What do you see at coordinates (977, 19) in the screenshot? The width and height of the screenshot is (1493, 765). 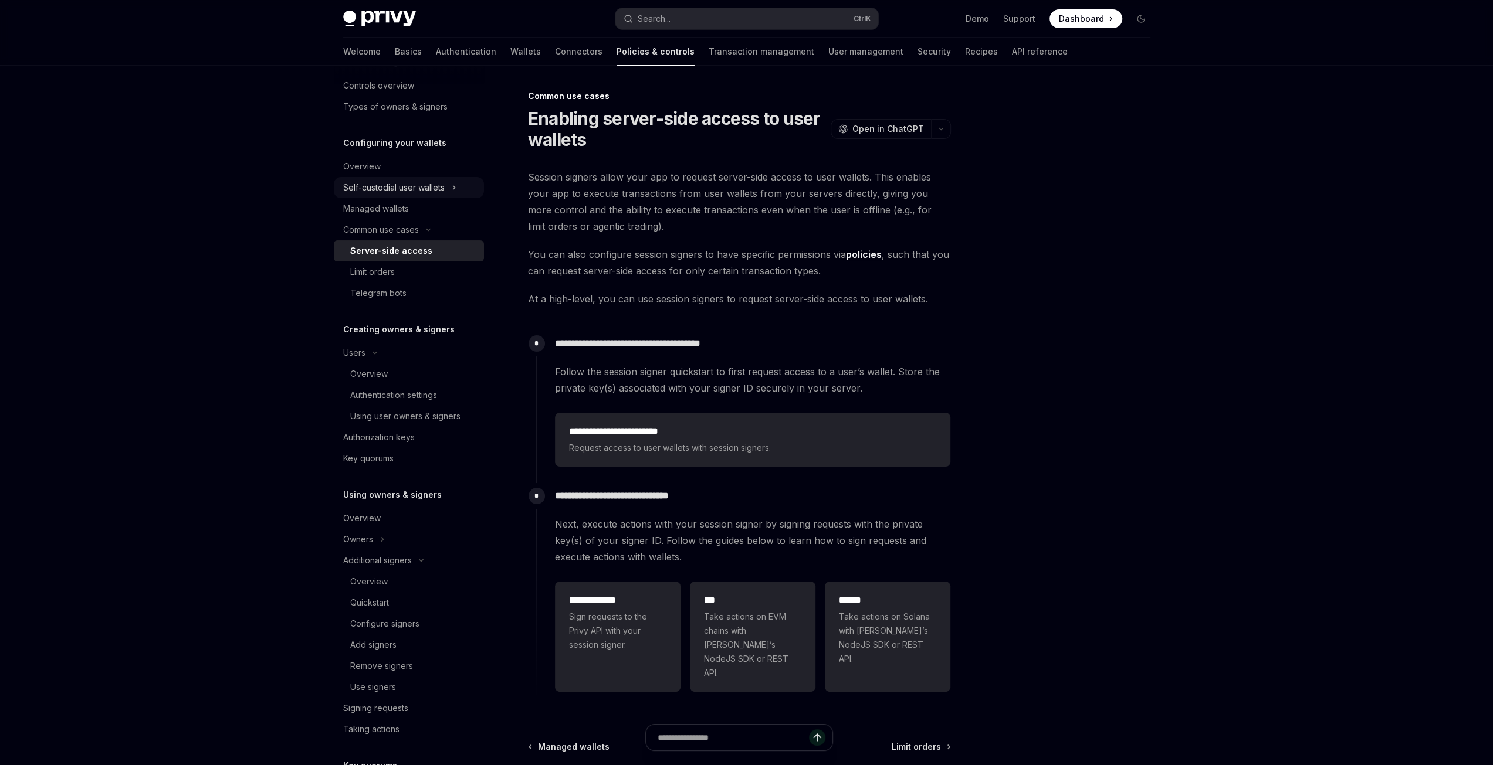 I see `a: Demo` at bounding box center [977, 19].